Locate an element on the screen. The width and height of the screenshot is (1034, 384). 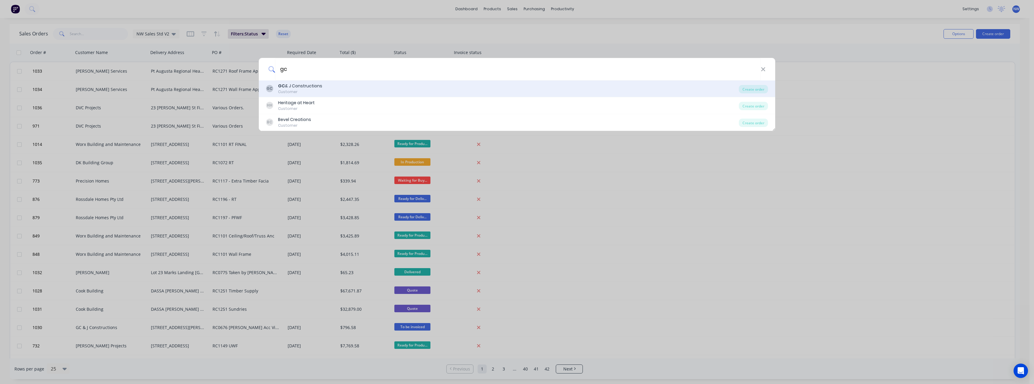
div: & J Constructions is located at coordinates (300, 86).